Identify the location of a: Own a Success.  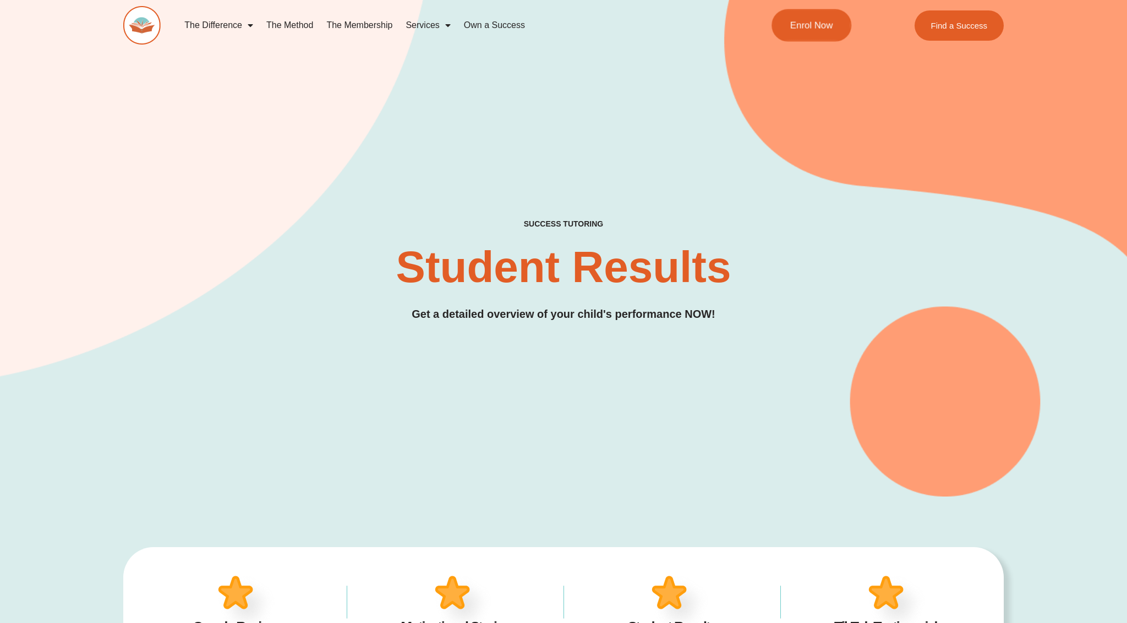
(494, 25).